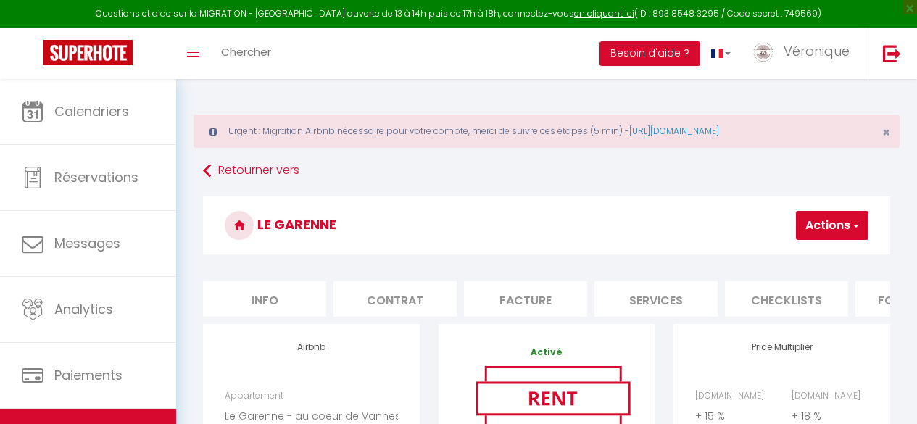  Describe the element at coordinates (395, 299) in the screenshot. I see `li: Contrat` at that location.